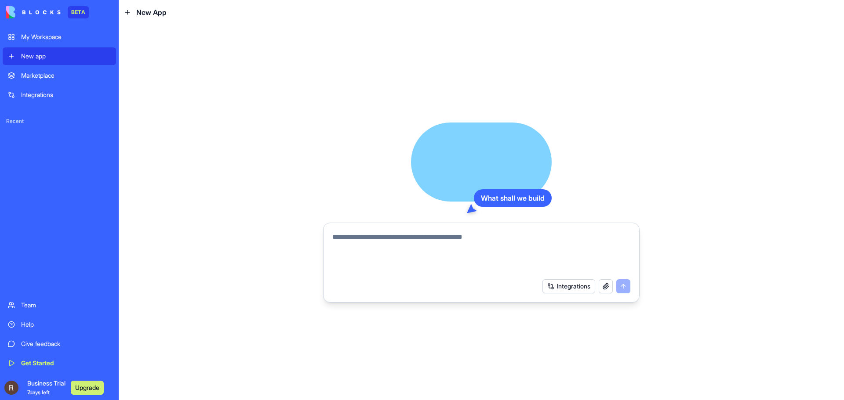 This screenshot has height=400, width=844. What do you see at coordinates (59, 325) in the screenshot?
I see `a: Help` at bounding box center [59, 325].